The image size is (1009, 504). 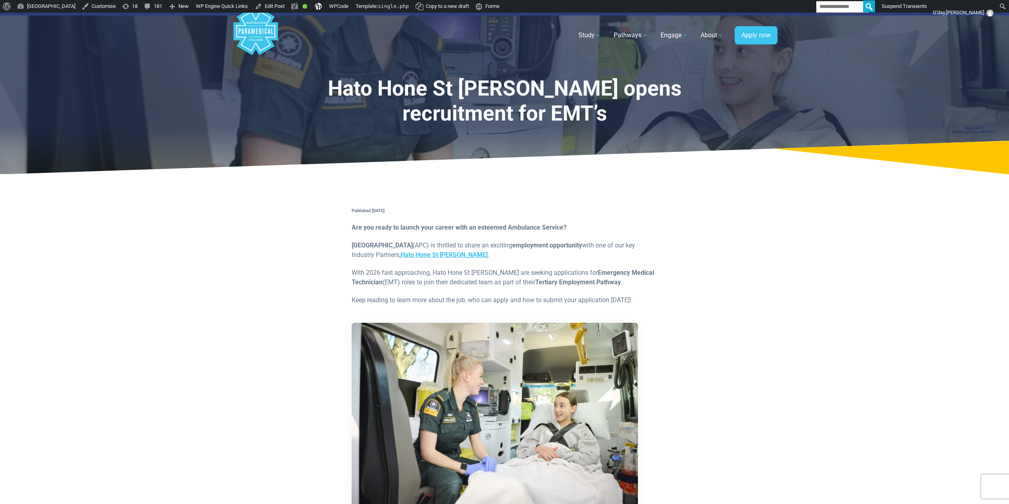 What do you see at coordinates (589, 35) in the screenshot?
I see `a: Study` at bounding box center [589, 35].